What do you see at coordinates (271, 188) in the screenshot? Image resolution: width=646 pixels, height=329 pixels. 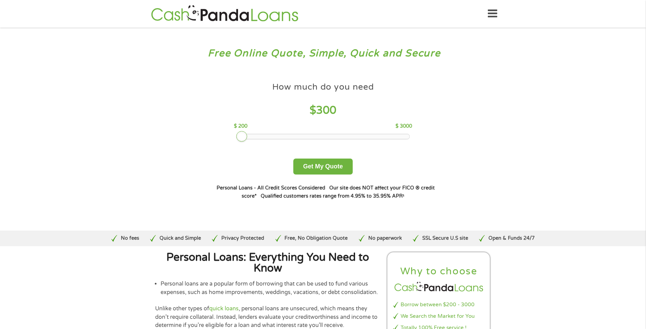 I see `strong: Personal Loans - All Credit Scores Considered` at bounding box center [271, 188].